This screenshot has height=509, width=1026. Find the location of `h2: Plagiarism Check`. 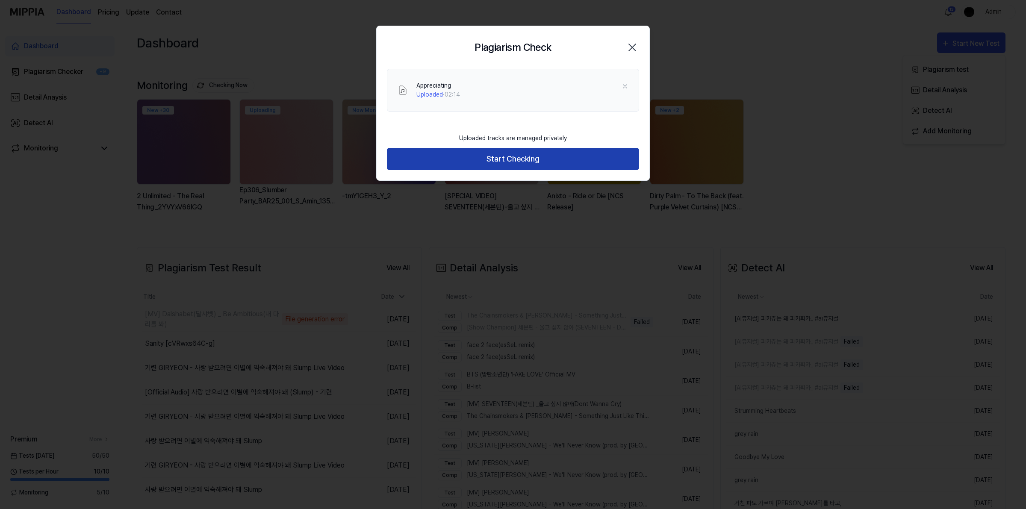

h2: Plagiarism Check is located at coordinates (512, 47).